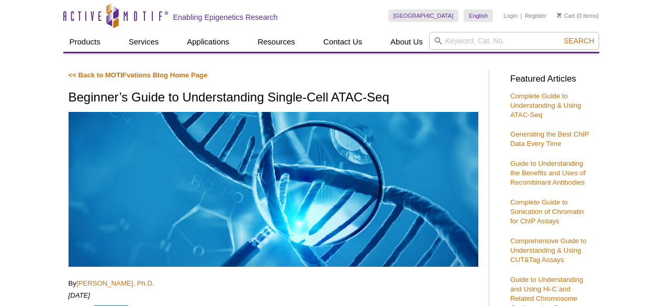 The image size is (662, 306). I want to click on a: Applications, so click(208, 42).